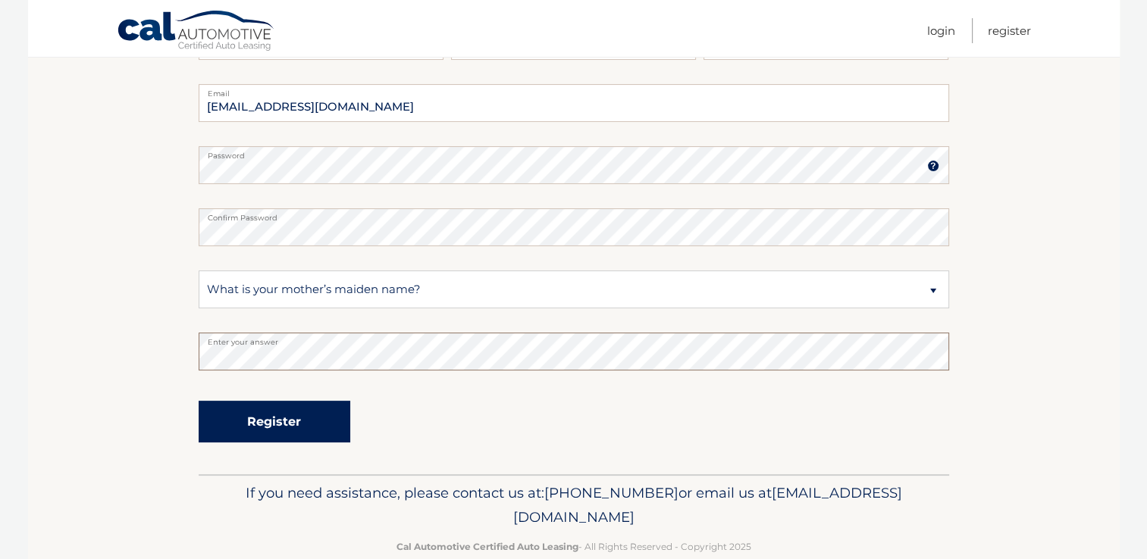 The image size is (1147, 559). Describe the element at coordinates (574, 152) in the screenshot. I see `label: Password` at that location.